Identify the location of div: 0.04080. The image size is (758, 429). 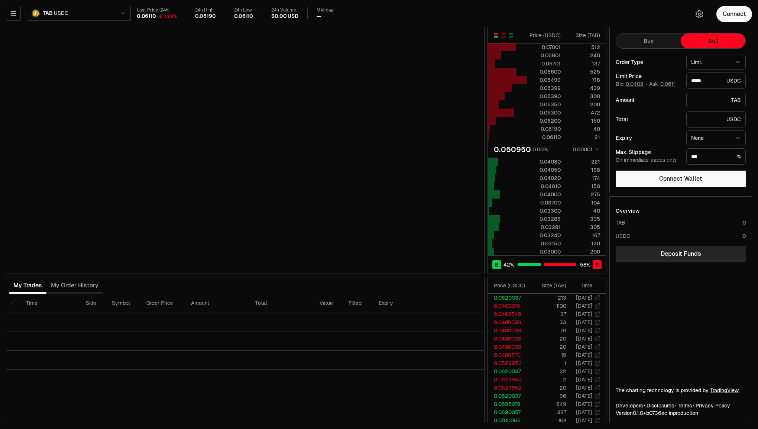
(544, 162).